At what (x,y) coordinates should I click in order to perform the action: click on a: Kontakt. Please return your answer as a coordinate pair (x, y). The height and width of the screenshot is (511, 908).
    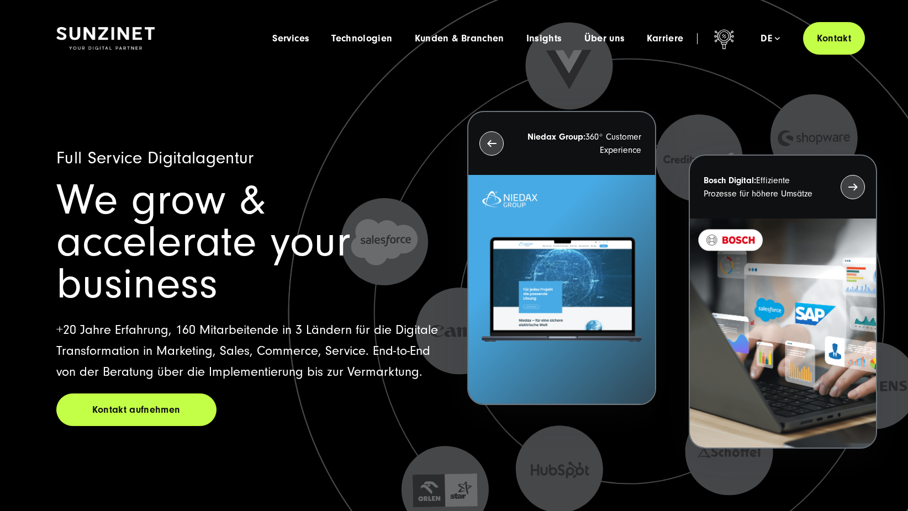
    Looking at the image, I should click on (834, 38).